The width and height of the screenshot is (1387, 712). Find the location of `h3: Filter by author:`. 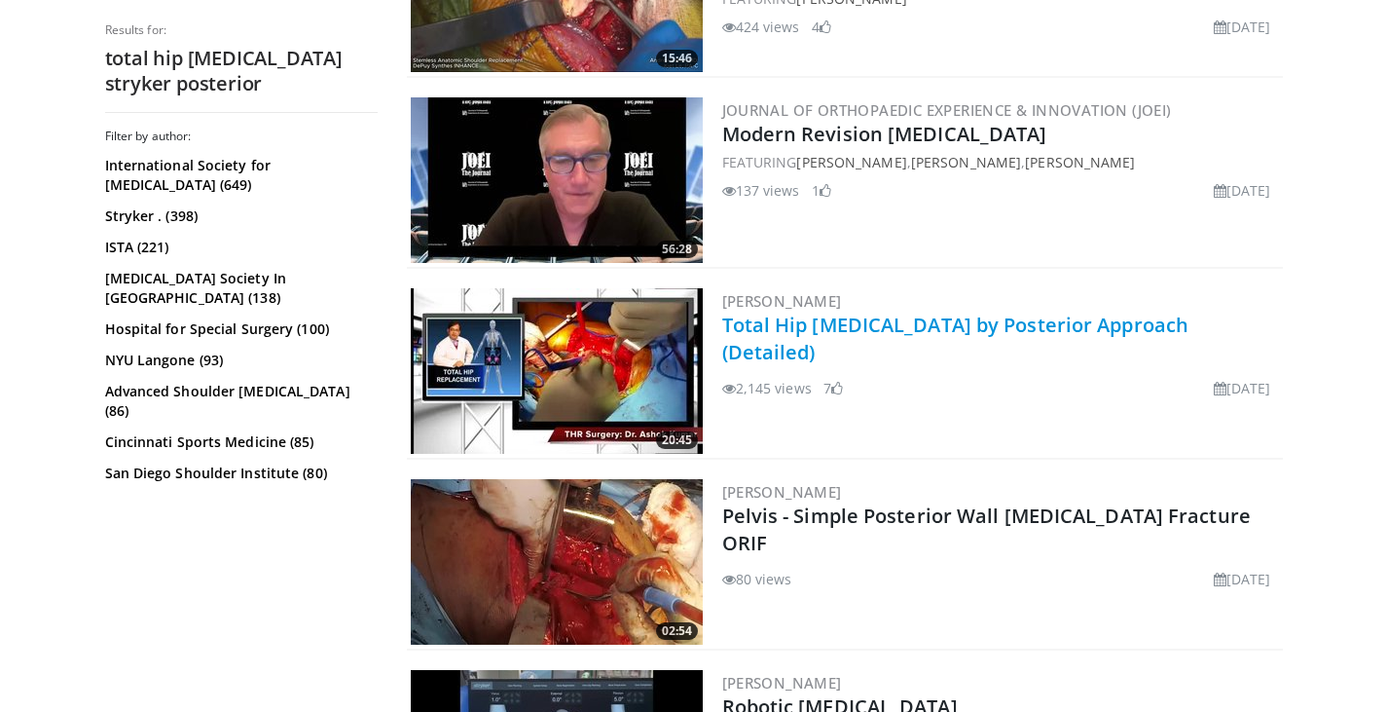

h3: Filter by author: is located at coordinates (241, 136).